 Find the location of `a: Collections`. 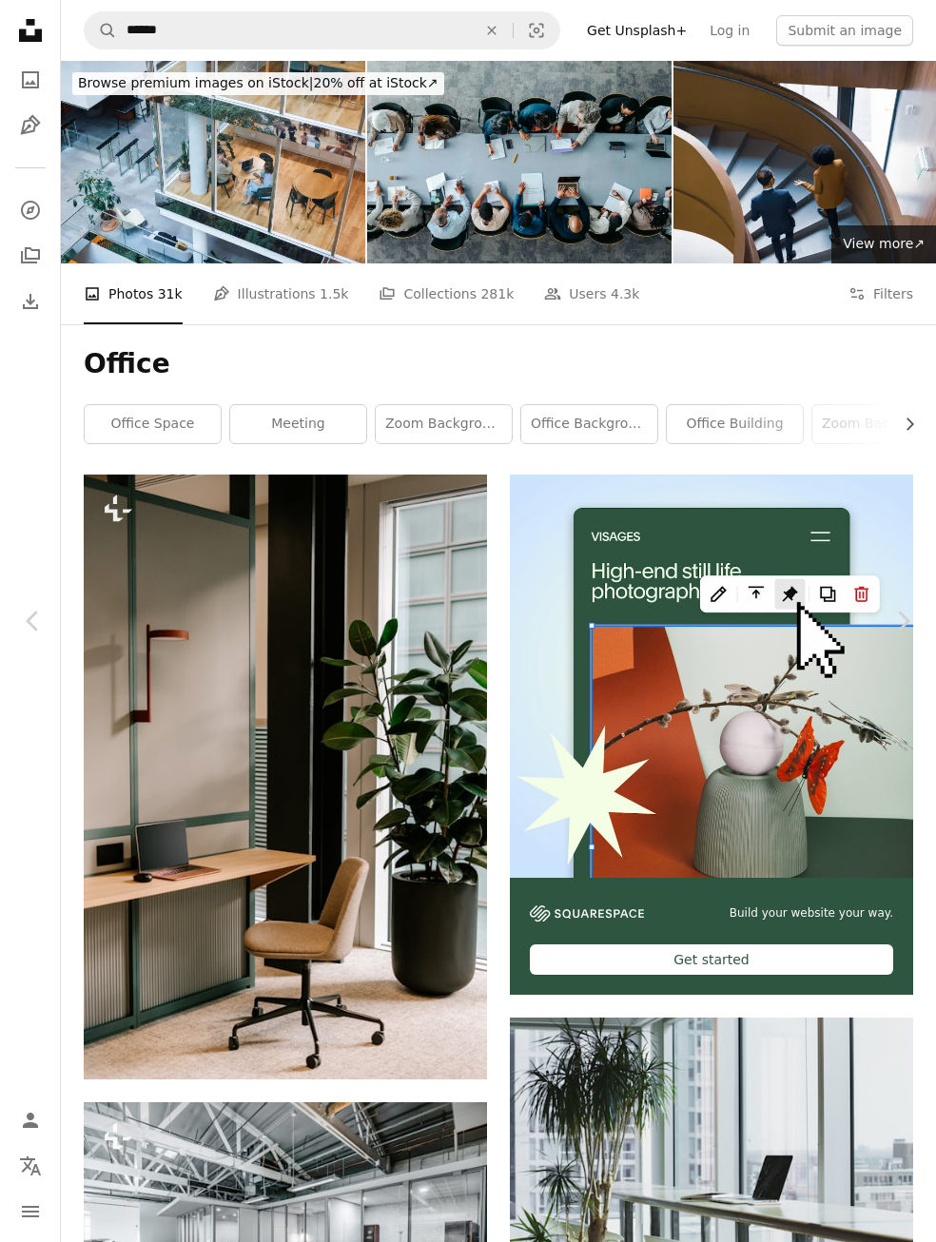

a: Collections is located at coordinates (30, 256).